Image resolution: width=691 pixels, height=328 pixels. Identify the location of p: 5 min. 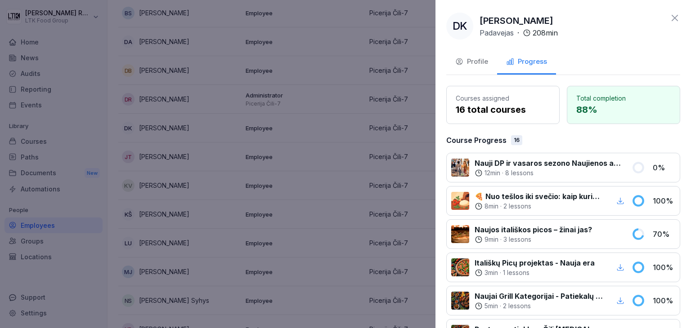
(491, 306).